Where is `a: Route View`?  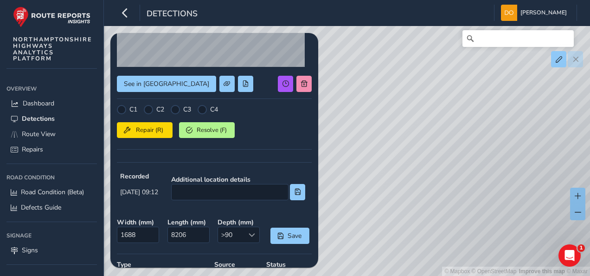 a: Route View is located at coordinates (52, 134).